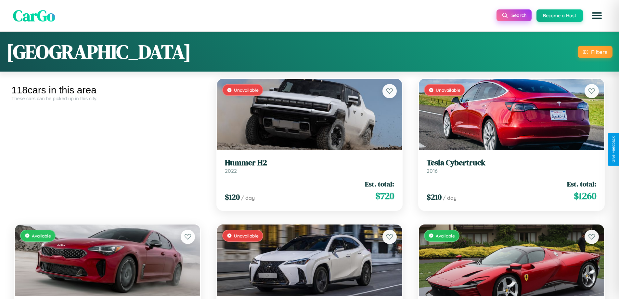 Image resolution: width=619 pixels, height=299 pixels. I want to click on div: These cars can be picked up in this city., so click(108, 98).